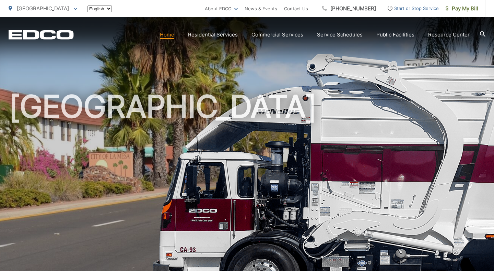 Image resolution: width=494 pixels, height=271 pixels. I want to click on a: News & Events, so click(261, 9).